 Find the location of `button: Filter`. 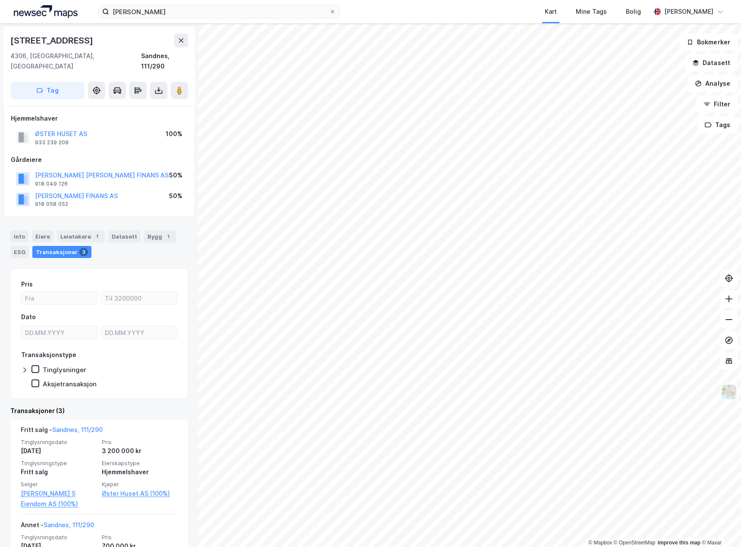

button: Filter is located at coordinates (716, 104).